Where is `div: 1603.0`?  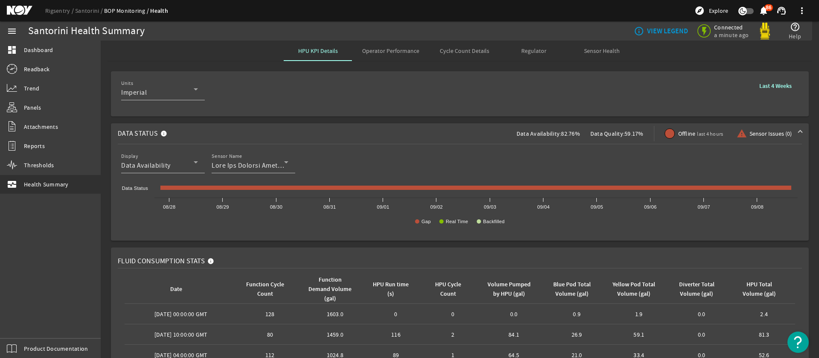 div: 1603.0 is located at coordinates (335, 314).